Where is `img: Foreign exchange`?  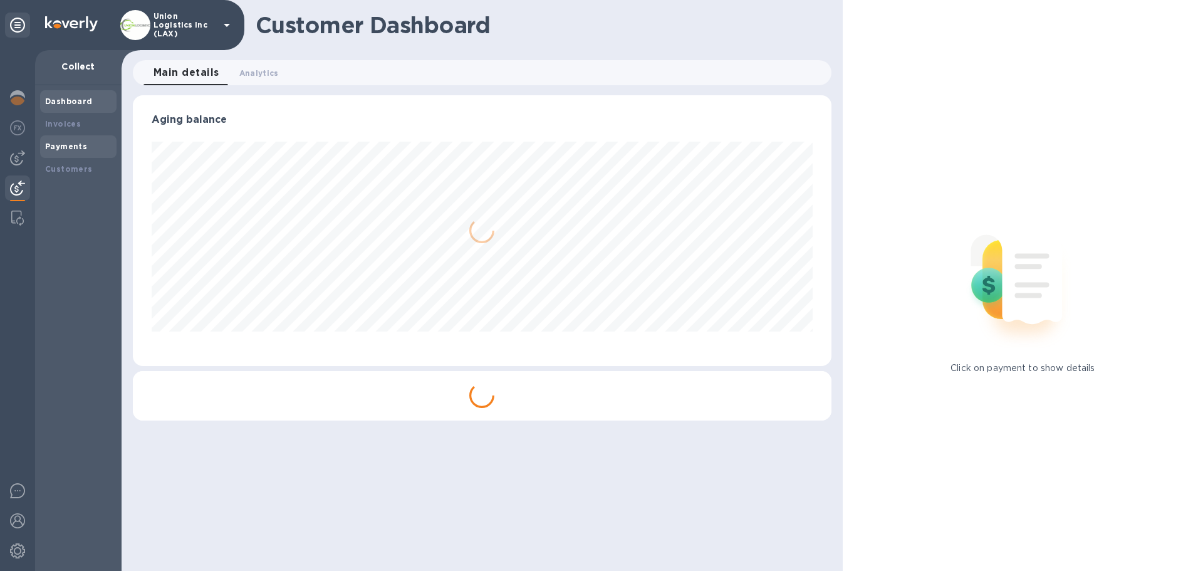 img: Foreign exchange is located at coordinates (18, 128).